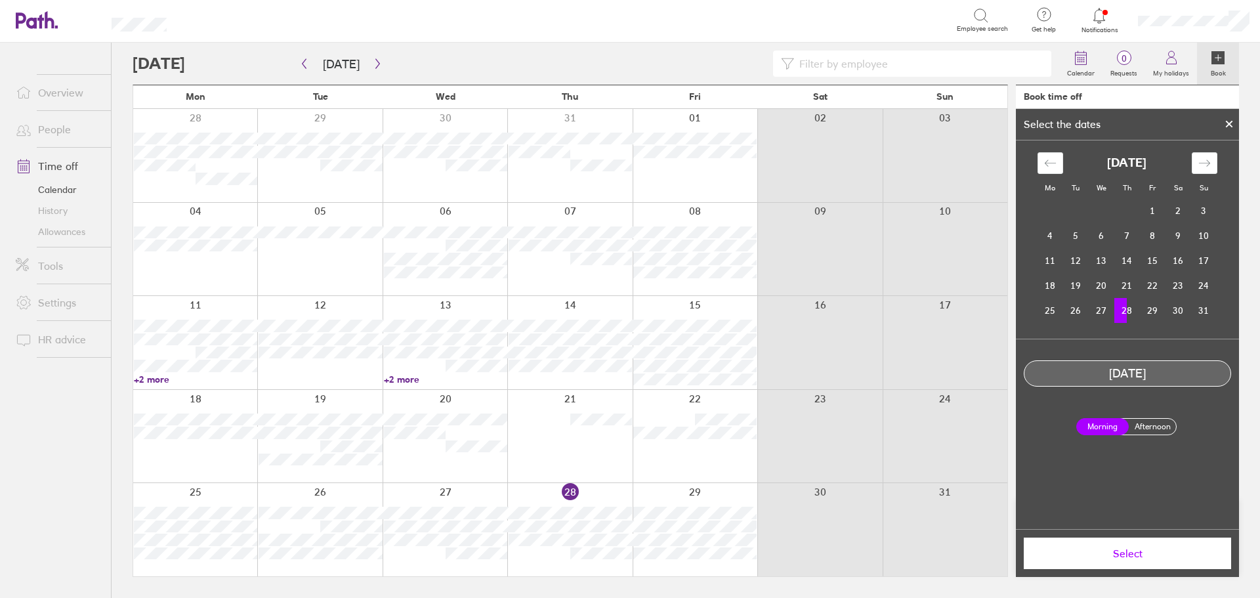 The width and height of the screenshot is (1260, 598). I want to click on button: Select, so click(1127, 553).